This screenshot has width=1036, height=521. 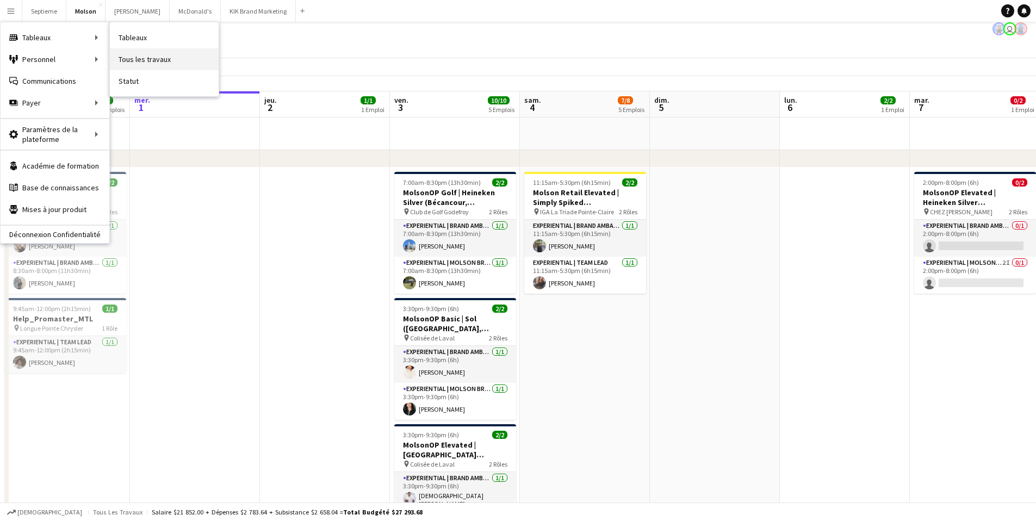 I want to click on a: Académie de formation, so click(x=55, y=166).